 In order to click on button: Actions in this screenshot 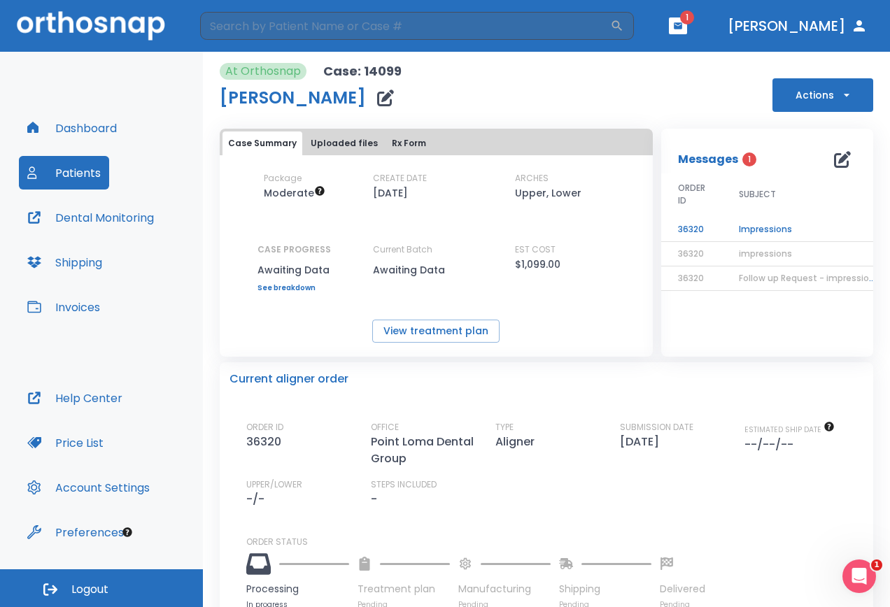, I will do `click(822, 95)`.